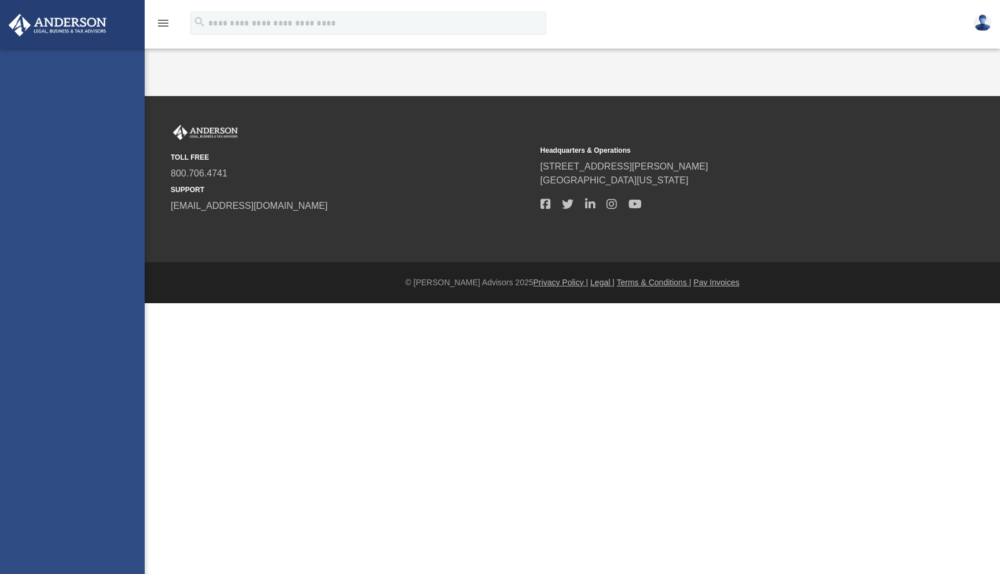 The width and height of the screenshot is (1000, 574). Describe the element at coordinates (163, 26) in the screenshot. I see `a: menu` at that location.